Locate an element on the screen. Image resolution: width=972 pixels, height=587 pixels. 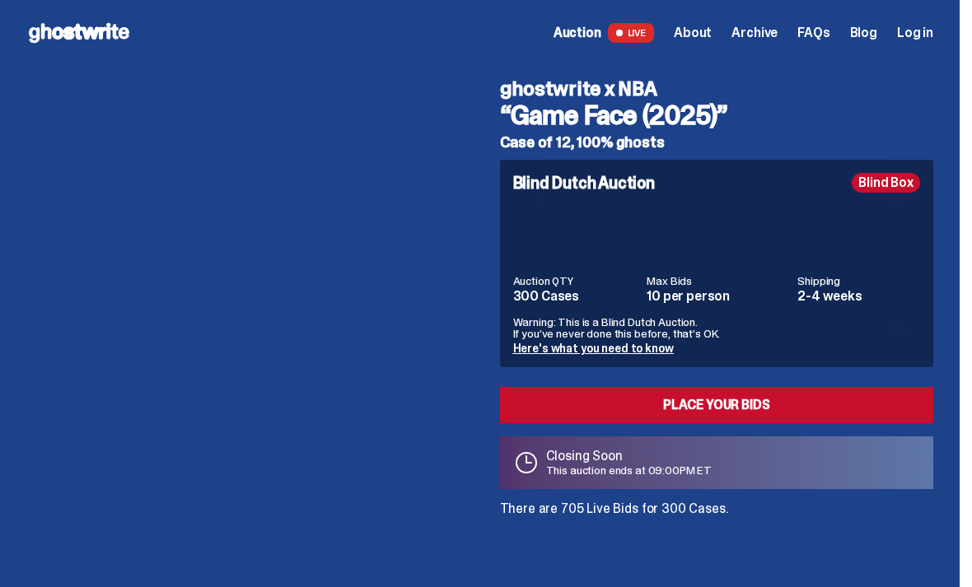
p: This auction ends at 09:00PM ET is located at coordinates (629, 470).